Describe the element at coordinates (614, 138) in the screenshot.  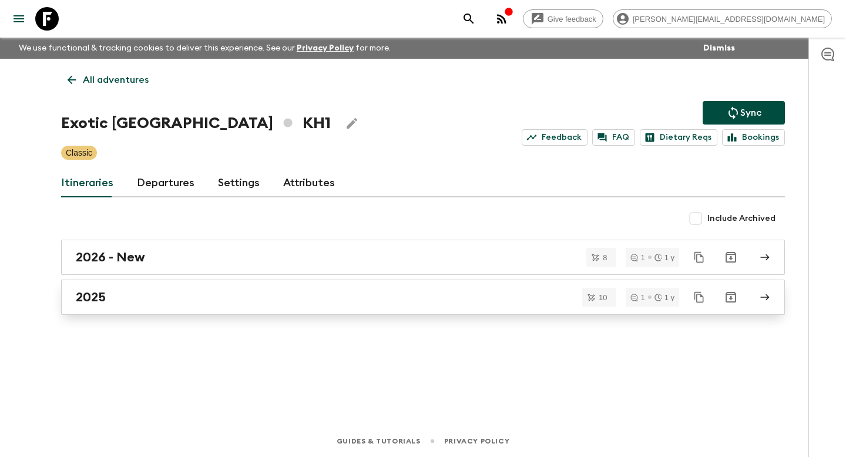
I see `a: FAQ` at that location.